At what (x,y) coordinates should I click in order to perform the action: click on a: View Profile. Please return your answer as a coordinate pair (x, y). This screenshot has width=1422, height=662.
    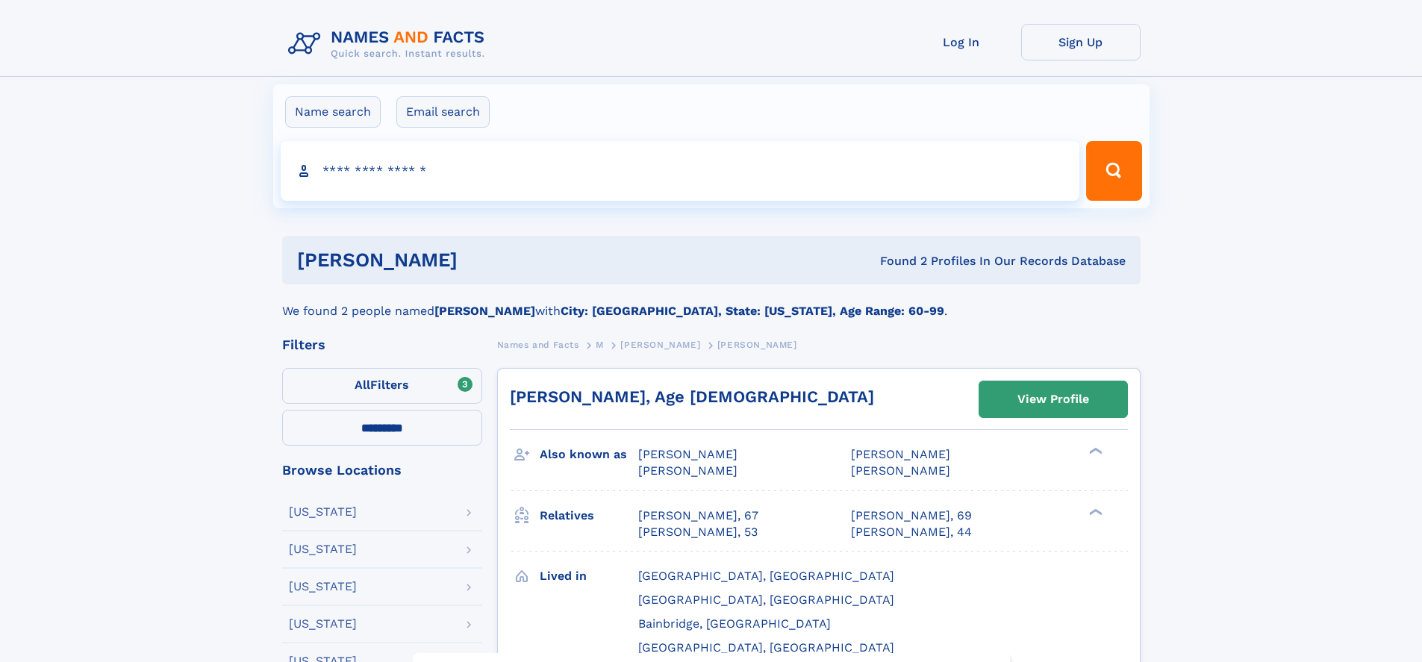
    Looking at the image, I should click on (1053, 399).